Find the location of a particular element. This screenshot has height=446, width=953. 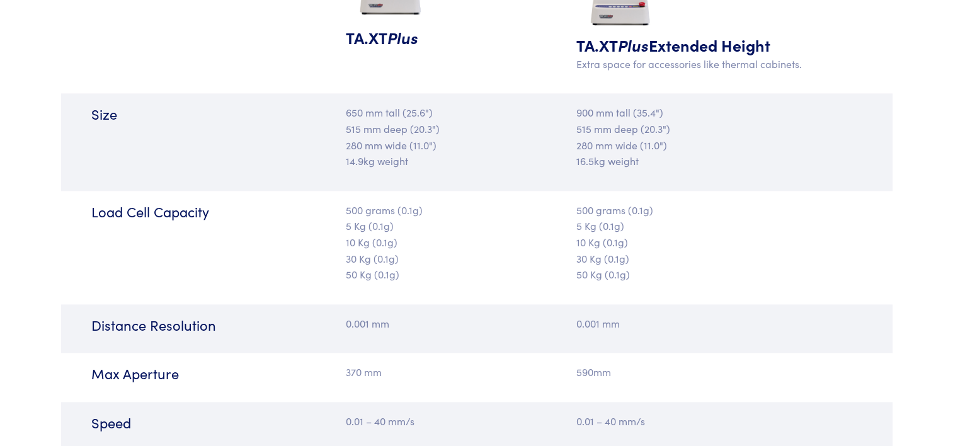

h5: TA.XT is located at coordinates (408, 37).